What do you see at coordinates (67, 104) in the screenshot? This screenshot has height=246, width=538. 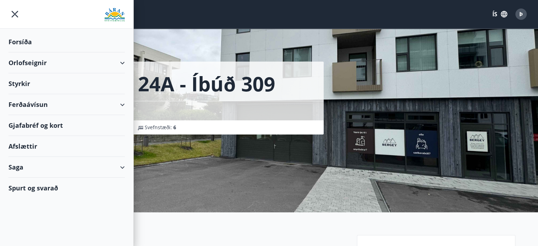 I see `div: Ferðaávísun` at bounding box center [67, 104].